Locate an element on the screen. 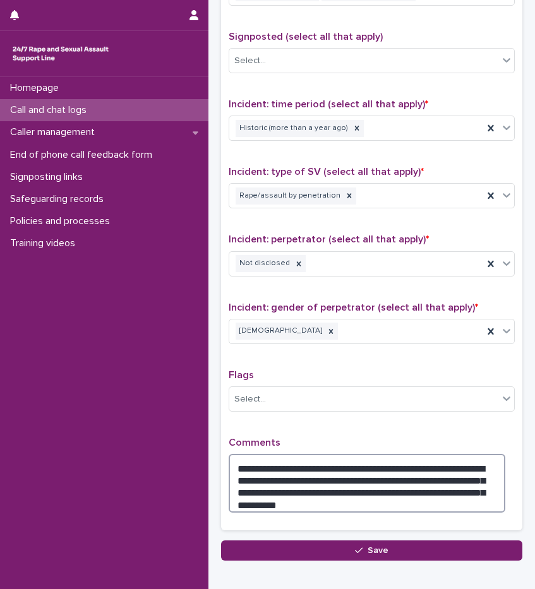 Image resolution: width=535 pixels, height=589 pixels. span: Incident: perpetrator (select all that apply) is located at coordinates (328, 239).